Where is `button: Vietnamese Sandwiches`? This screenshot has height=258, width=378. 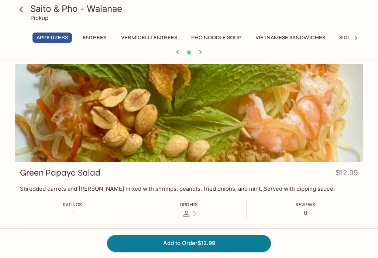
button: Vietnamese Sandwiches is located at coordinates (290, 38).